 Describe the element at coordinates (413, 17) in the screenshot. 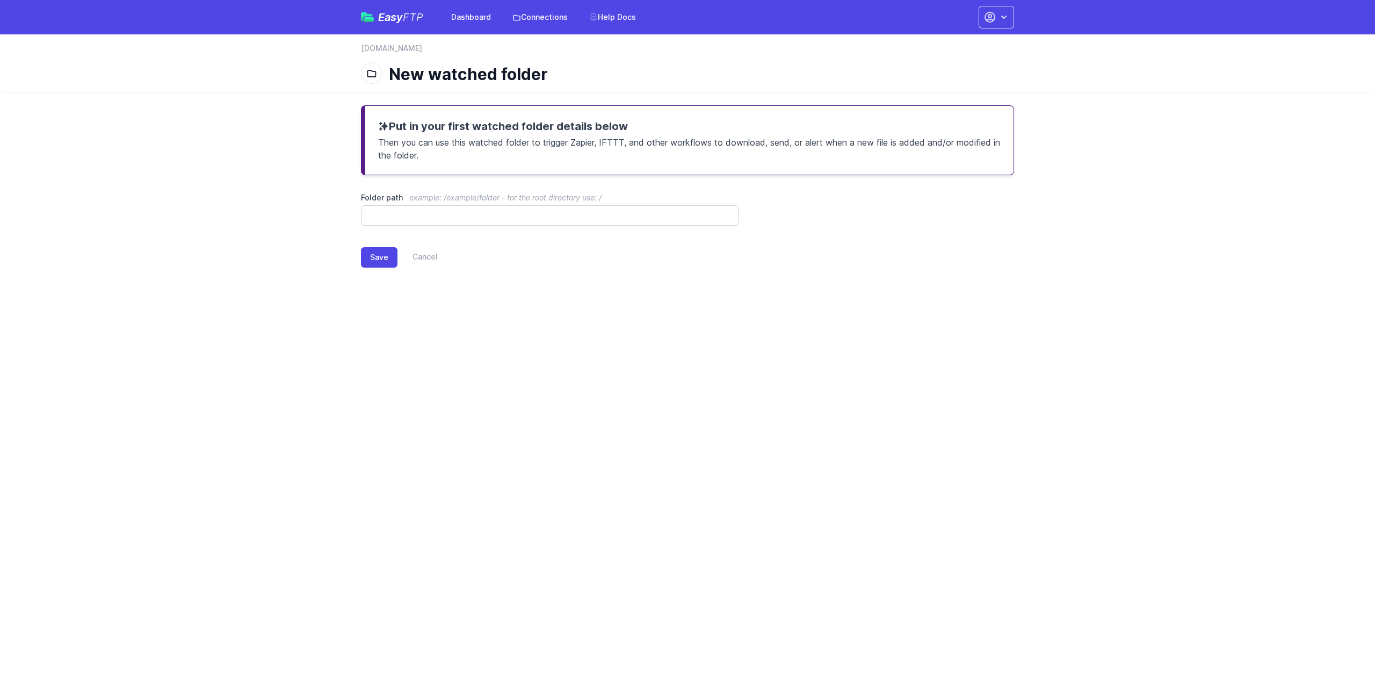

I see `span: FTP` at that location.